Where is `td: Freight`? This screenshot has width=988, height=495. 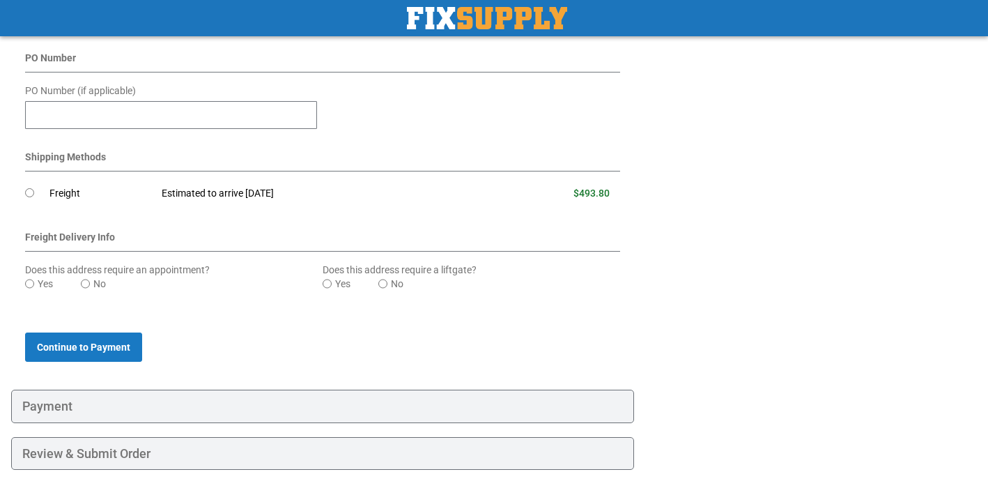 td: Freight is located at coordinates (100, 194).